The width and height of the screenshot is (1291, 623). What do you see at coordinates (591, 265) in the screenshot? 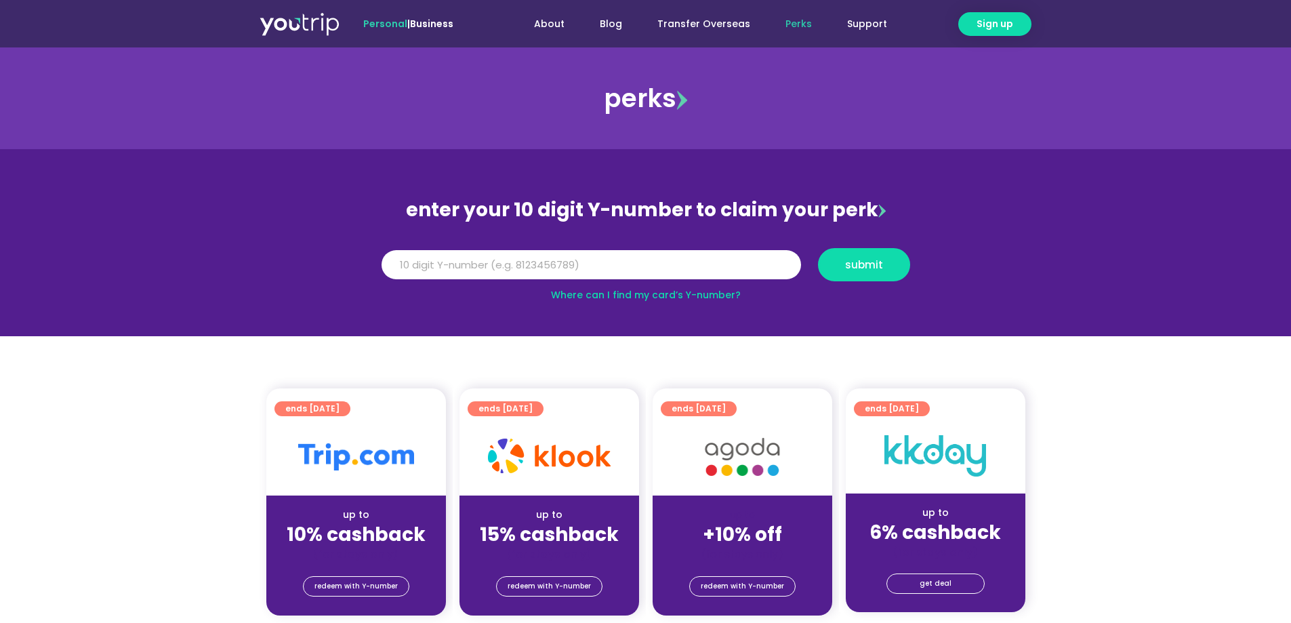
I see `input: 10 digit Y-number (e.g. 8123456789)` at bounding box center [591, 265].